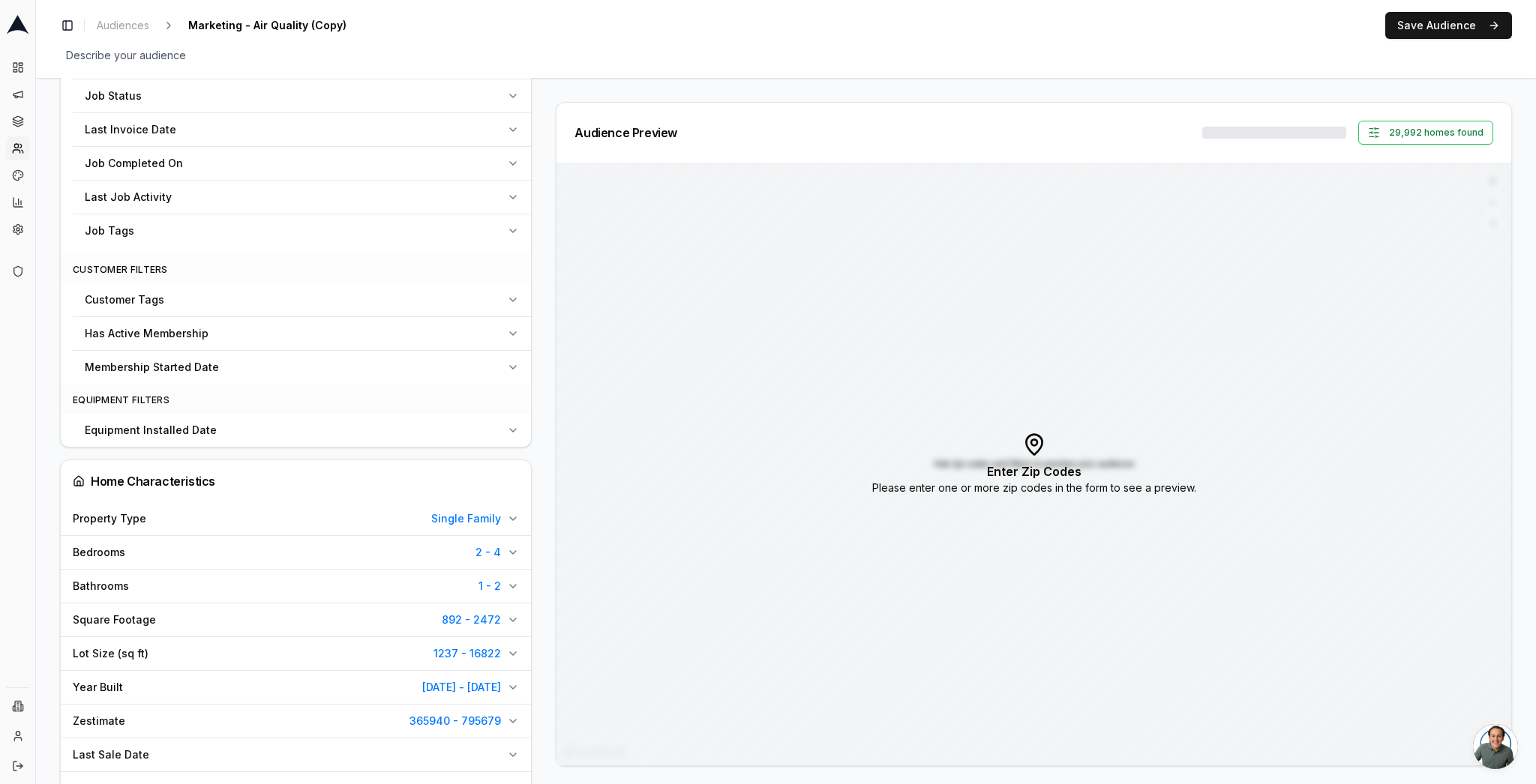  Describe the element at coordinates (626, 133) in the screenshot. I see `div: Audience Preview` at that location.